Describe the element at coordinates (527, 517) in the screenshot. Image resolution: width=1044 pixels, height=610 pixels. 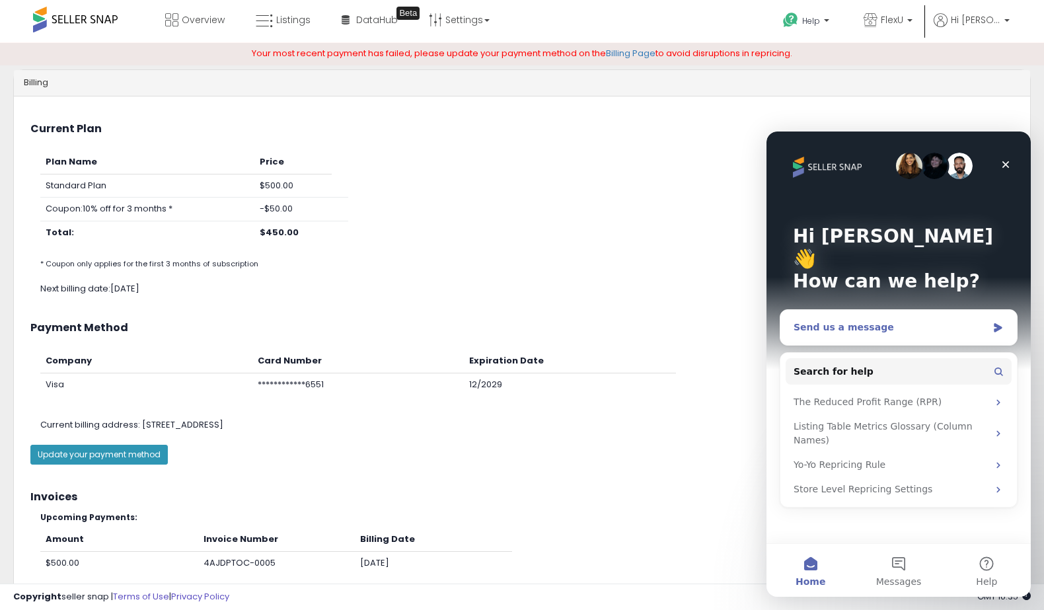
I see `h5: Upcoming Payments:` at that location.